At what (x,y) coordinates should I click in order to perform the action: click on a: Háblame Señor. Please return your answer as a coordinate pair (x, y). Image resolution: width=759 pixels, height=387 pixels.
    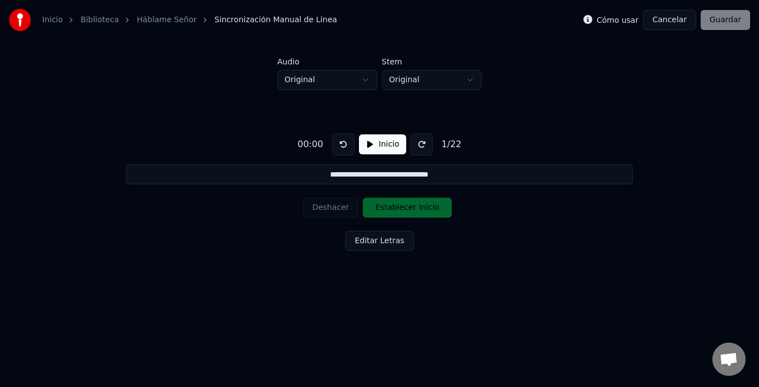
    Looking at the image, I should click on (167, 20).